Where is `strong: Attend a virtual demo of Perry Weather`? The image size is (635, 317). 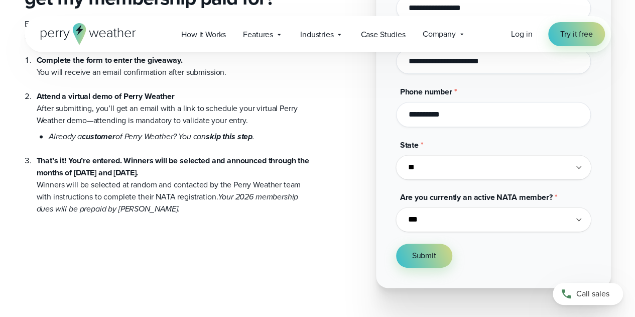 strong: Attend a virtual demo of Perry Weather is located at coordinates (105, 96).